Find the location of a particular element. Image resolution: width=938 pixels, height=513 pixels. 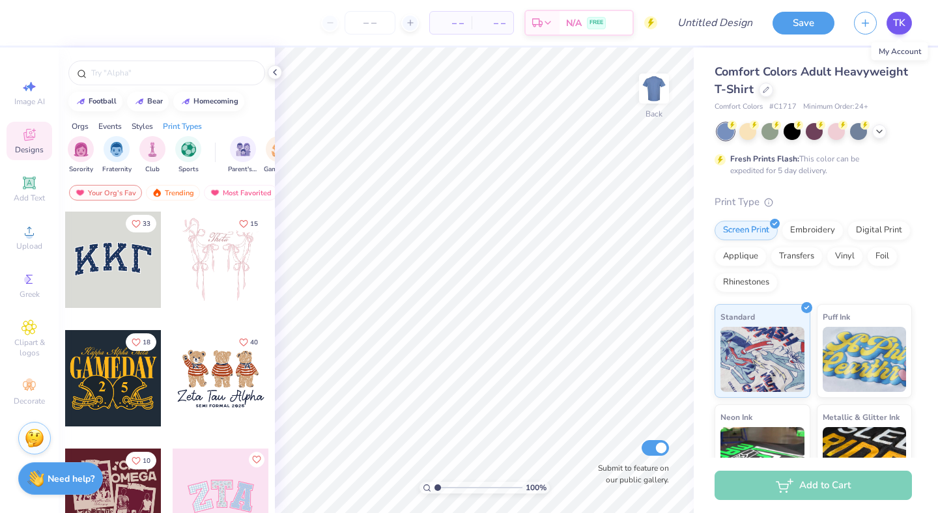

label: Submit to feature on our public gallery. is located at coordinates (630, 474).